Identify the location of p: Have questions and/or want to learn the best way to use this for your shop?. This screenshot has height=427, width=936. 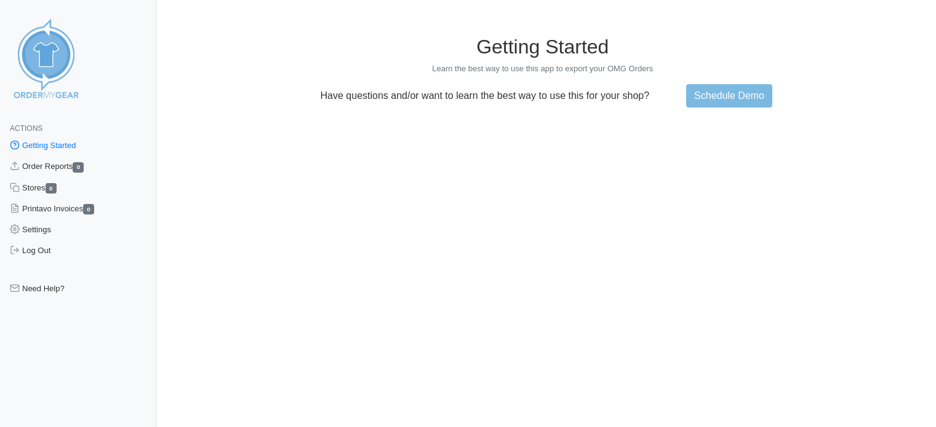
(485, 96).